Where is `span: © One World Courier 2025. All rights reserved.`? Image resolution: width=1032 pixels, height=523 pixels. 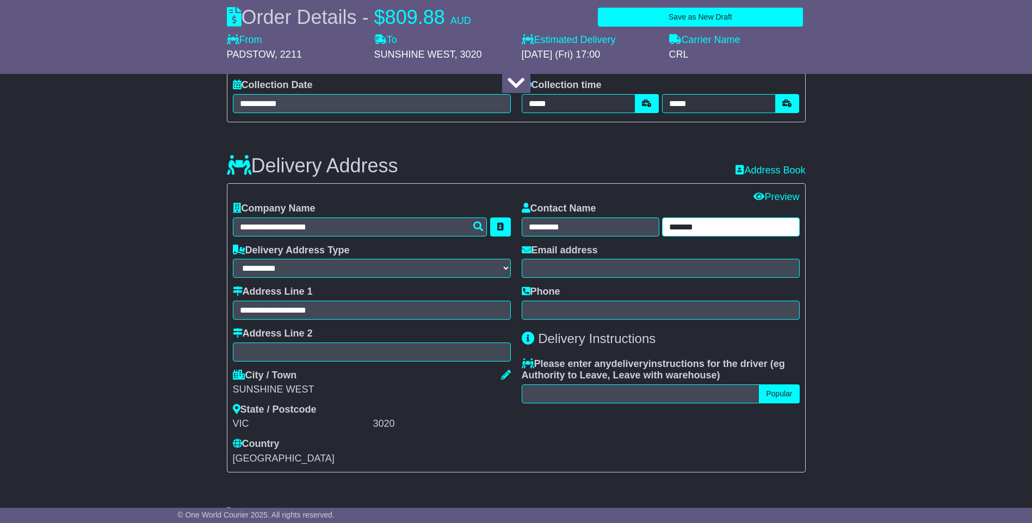
span: © One World Courier 2025. All rights reserved. is located at coordinates (256, 515).